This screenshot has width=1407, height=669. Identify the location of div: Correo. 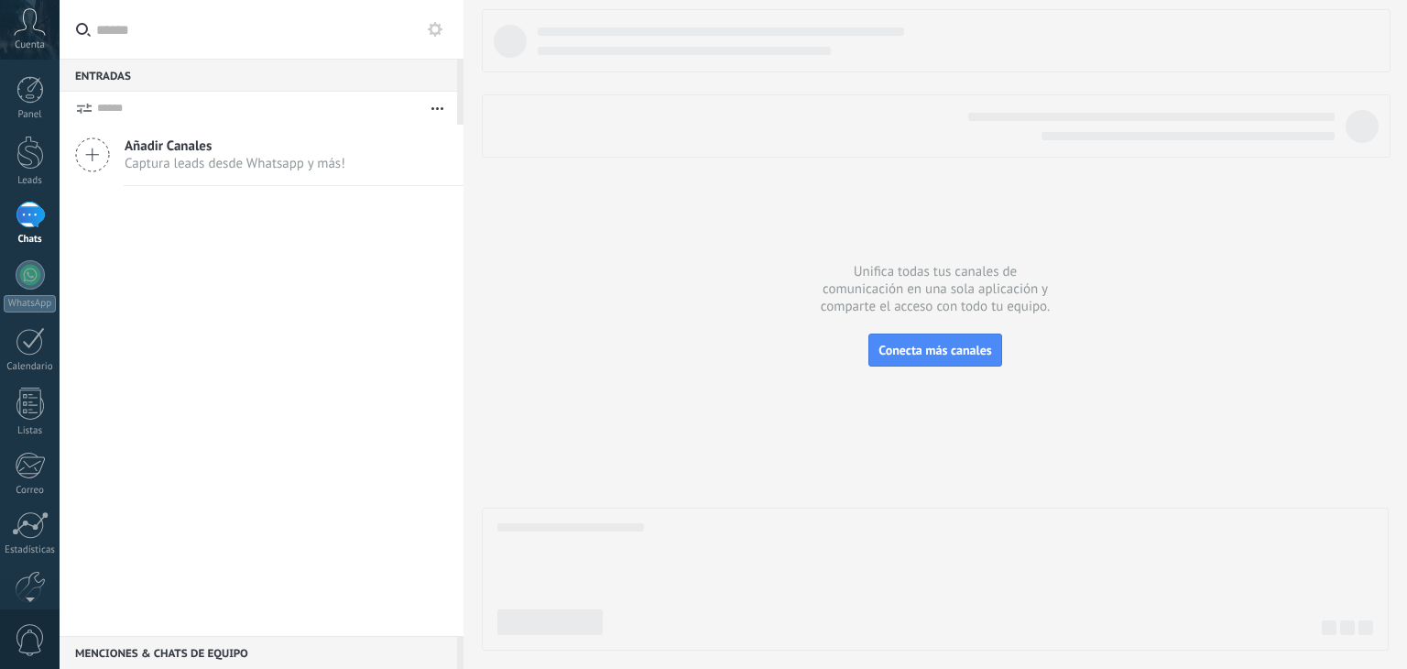
(30, 490).